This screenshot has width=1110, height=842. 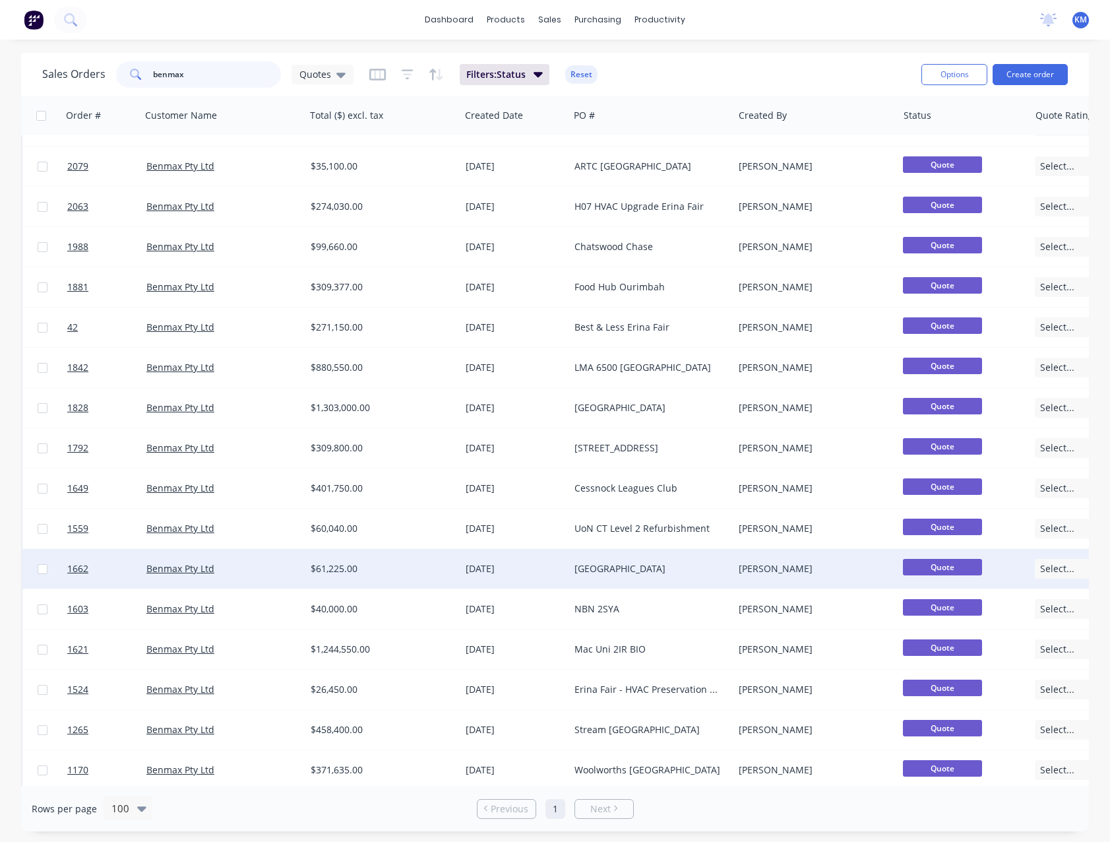 What do you see at coordinates (78, 770) in the screenshot?
I see `span: 1170` at bounding box center [78, 770].